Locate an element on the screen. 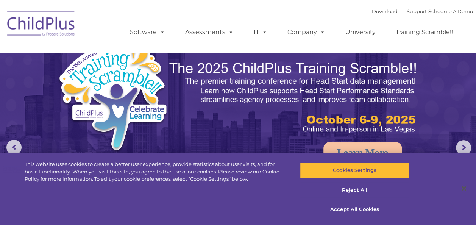 The height and width of the screenshot is (225, 476). a: Software is located at coordinates (147, 32).